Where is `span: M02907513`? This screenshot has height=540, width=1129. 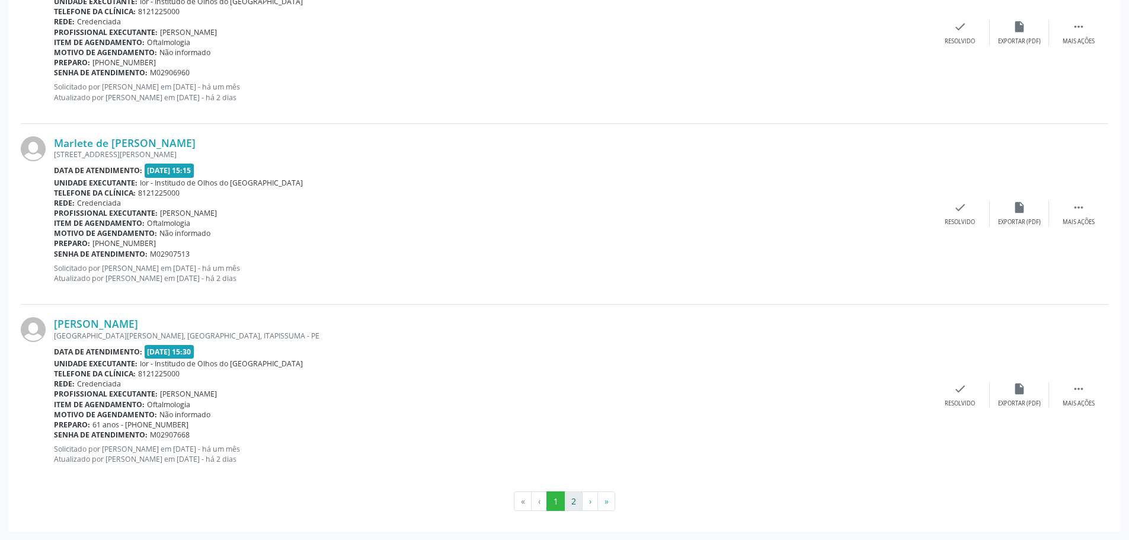 span: M02907513 is located at coordinates (169, 254).